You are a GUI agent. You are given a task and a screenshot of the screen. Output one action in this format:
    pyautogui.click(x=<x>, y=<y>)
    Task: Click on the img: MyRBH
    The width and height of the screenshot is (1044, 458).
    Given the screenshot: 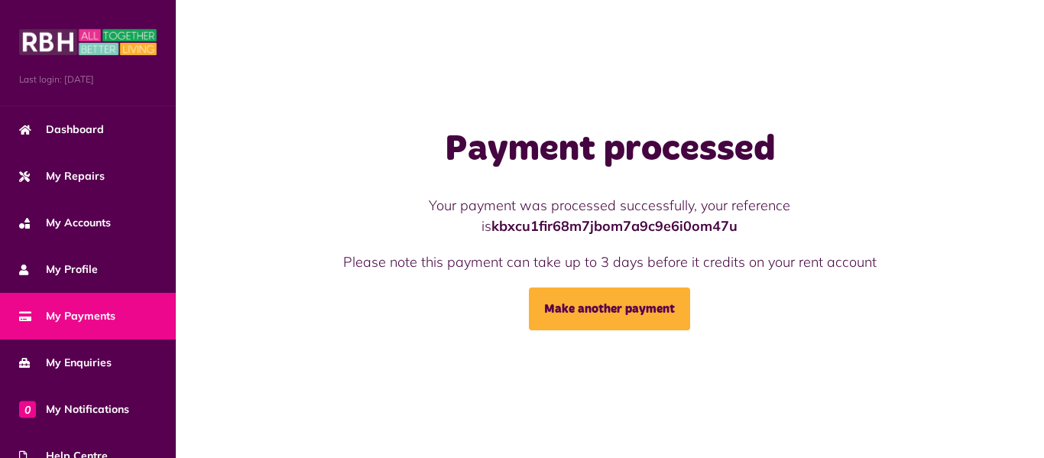 What is the action you would take?
    pyautogui.click(x=88, y=42)
    